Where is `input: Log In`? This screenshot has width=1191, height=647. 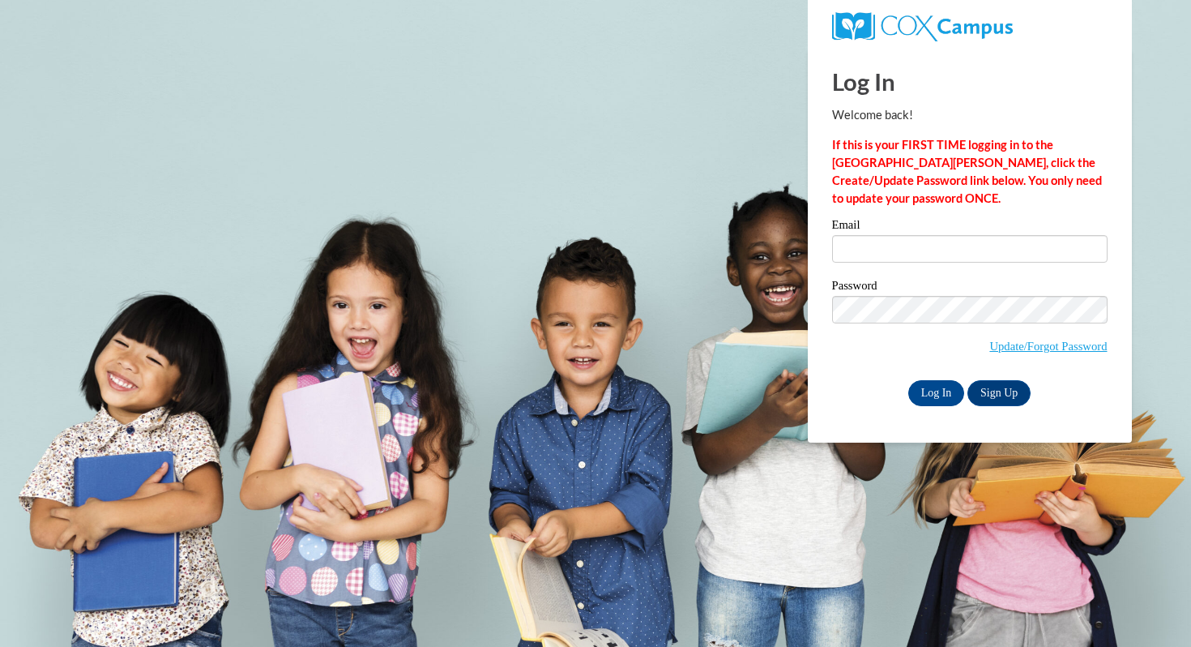 input: Log In is located at coordinates (937, 393).